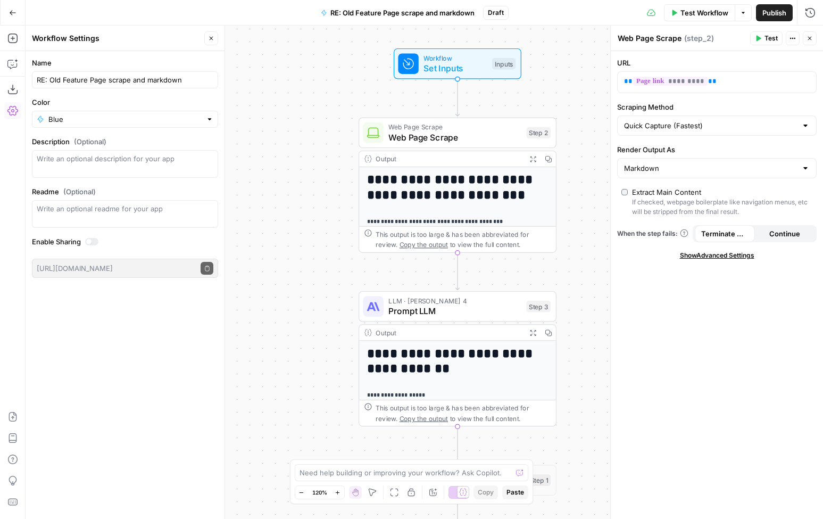  Describe the element at coordinates (457, 271) in the screenshot. I see `g: Edge from step_2 to step_3` at that location.